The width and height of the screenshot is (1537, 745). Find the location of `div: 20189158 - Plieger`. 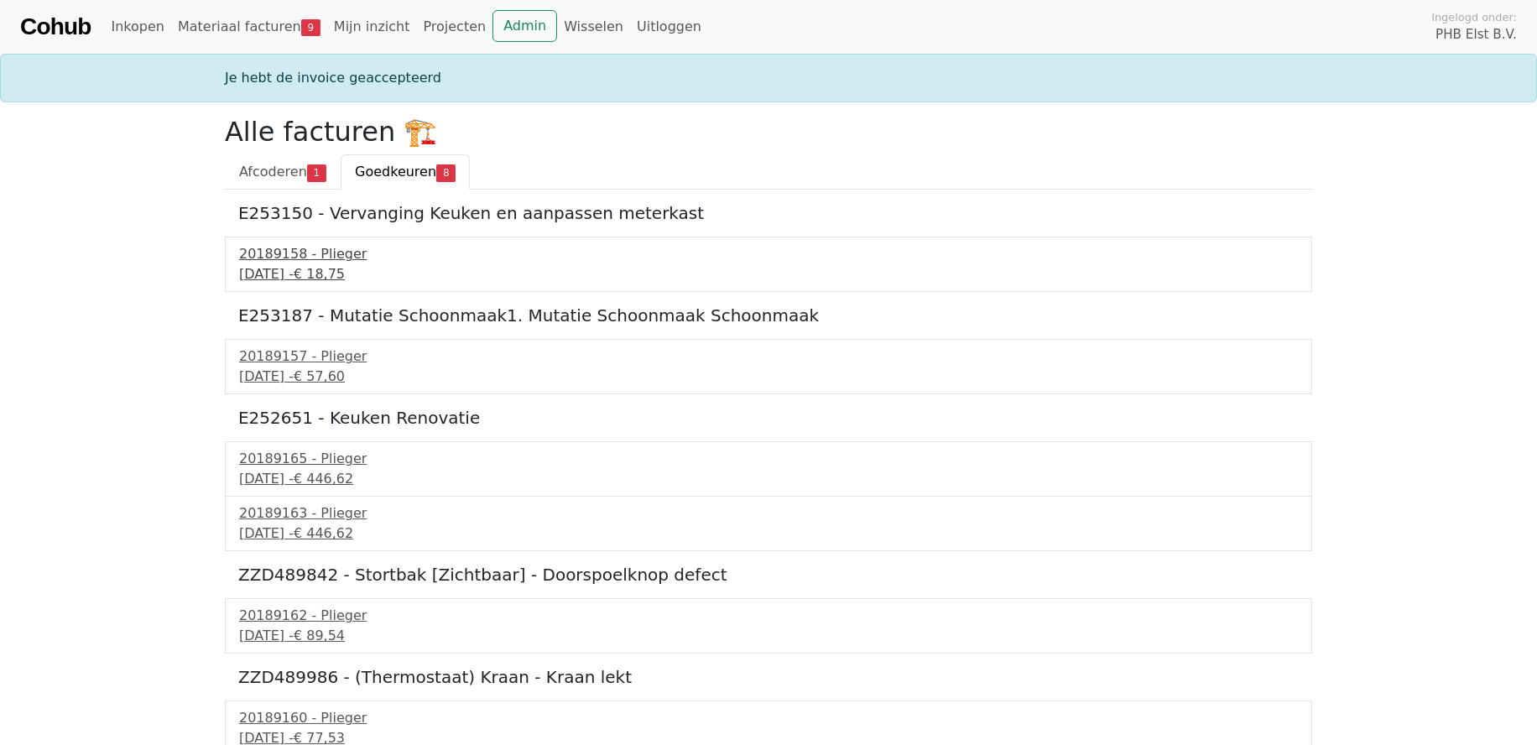

div: 20189158 - Plieger is located at coordinates (768, 254).